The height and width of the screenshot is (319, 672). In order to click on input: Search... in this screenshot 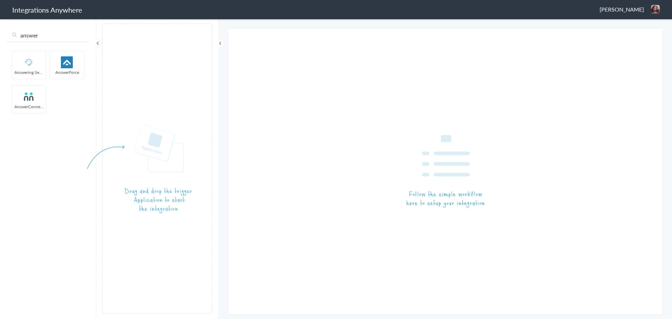, I will do `click(48, 35)`.